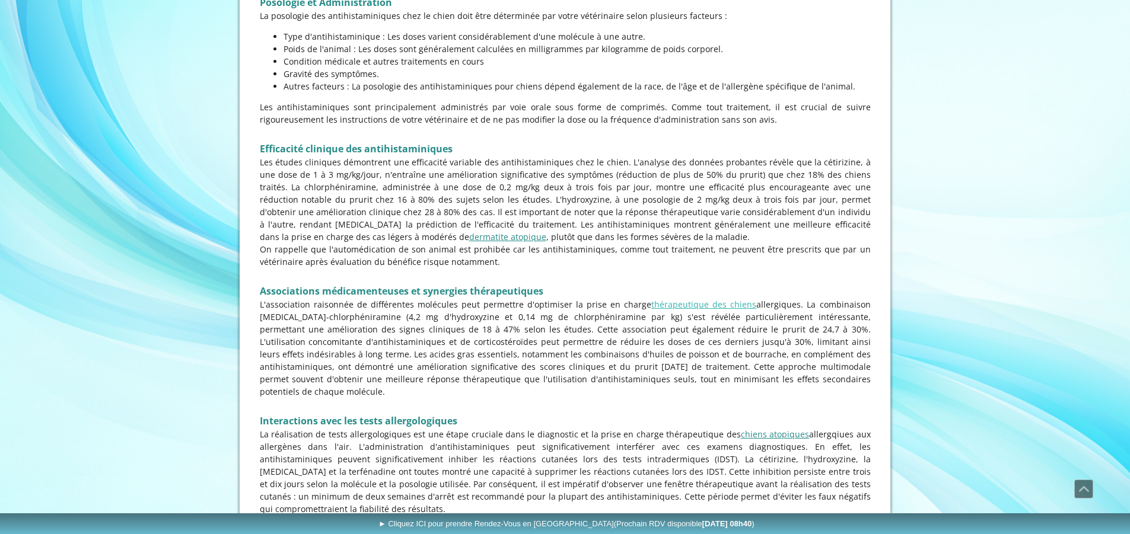 The image size is (1130, 534). What do you see at coordinates (775, 434) in the screenshot?
I see `a: chiens atopiques` at bounding box center [775, 434].